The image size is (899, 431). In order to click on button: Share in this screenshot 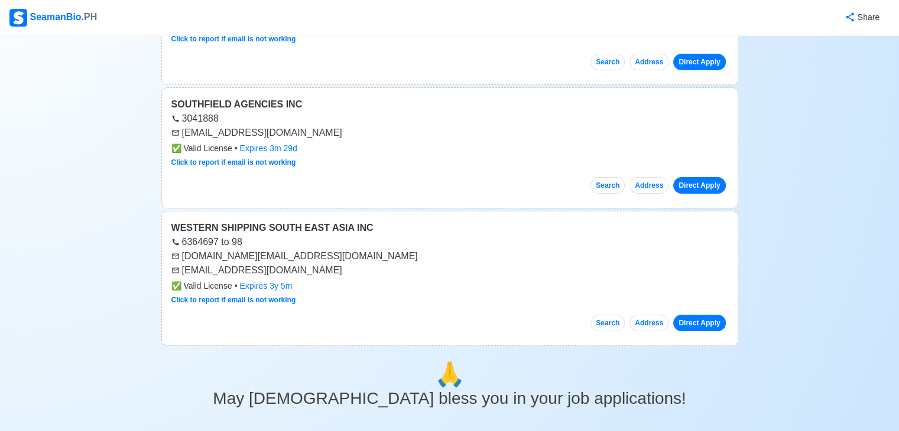, I will do `click(861, 17)`.